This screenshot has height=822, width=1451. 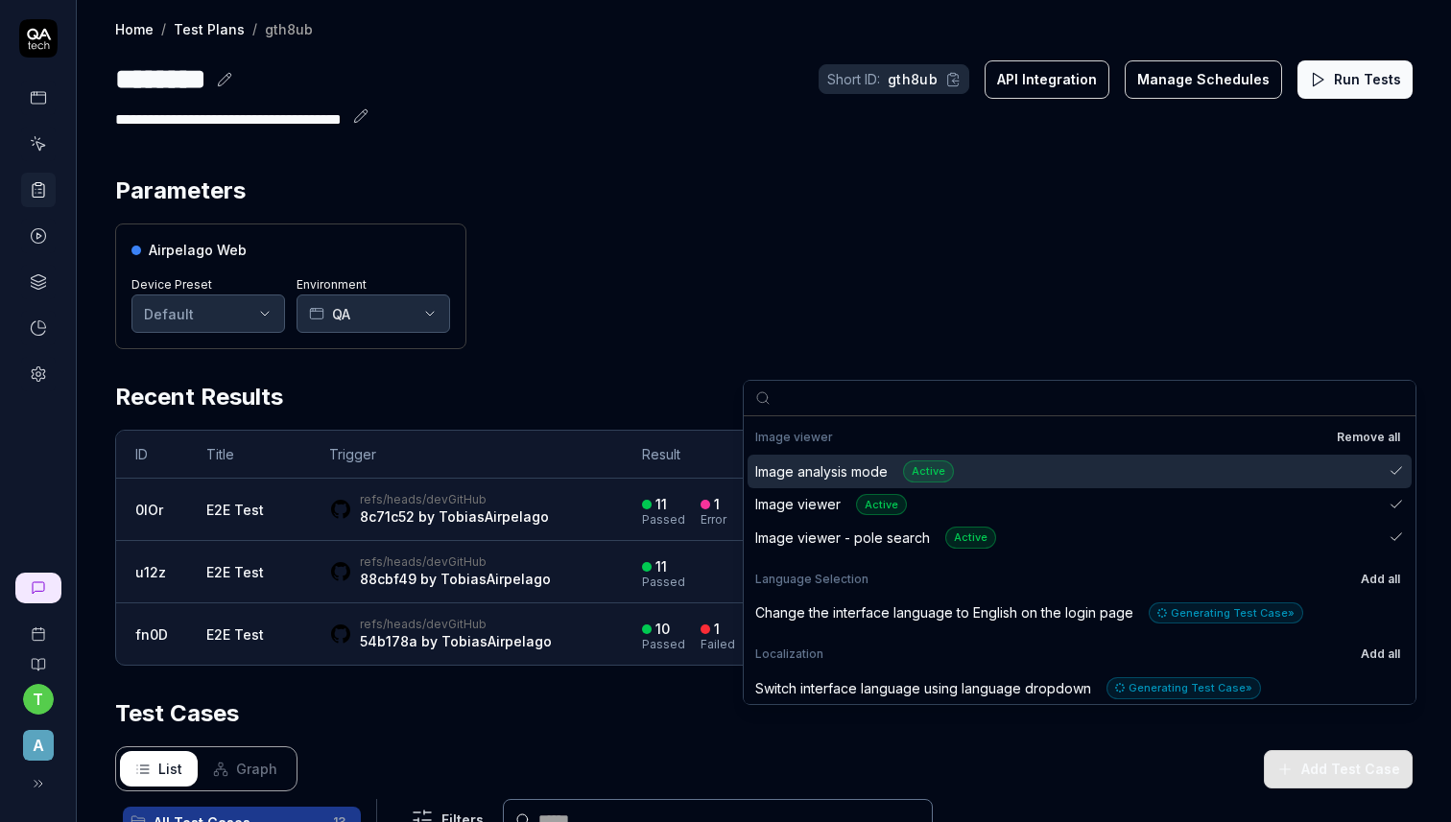 I want to click on button: A, so click(x=37, y=740).